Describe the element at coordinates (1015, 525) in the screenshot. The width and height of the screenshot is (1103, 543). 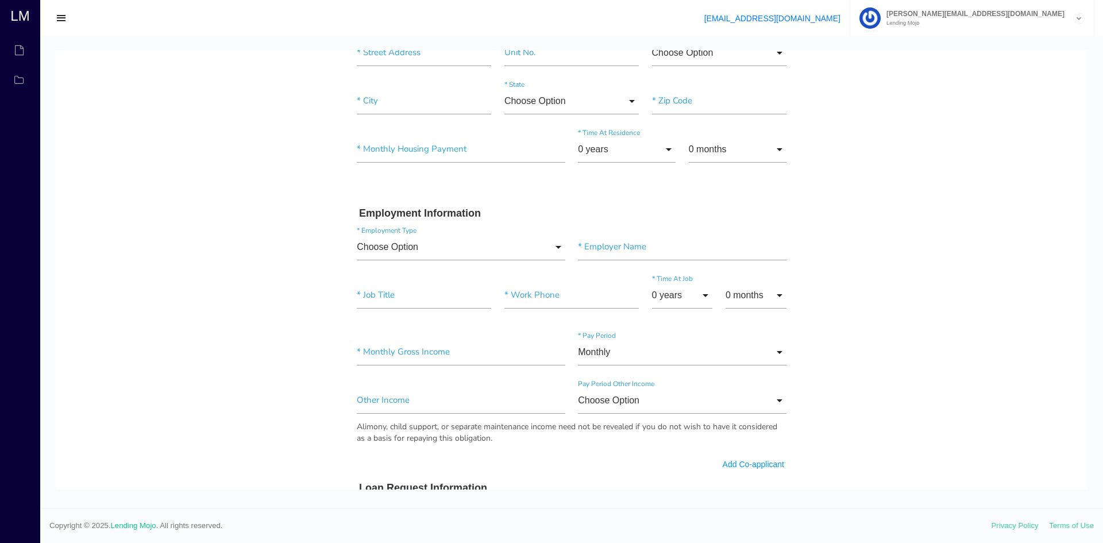
I see `a: Privacy Policy` at that location.